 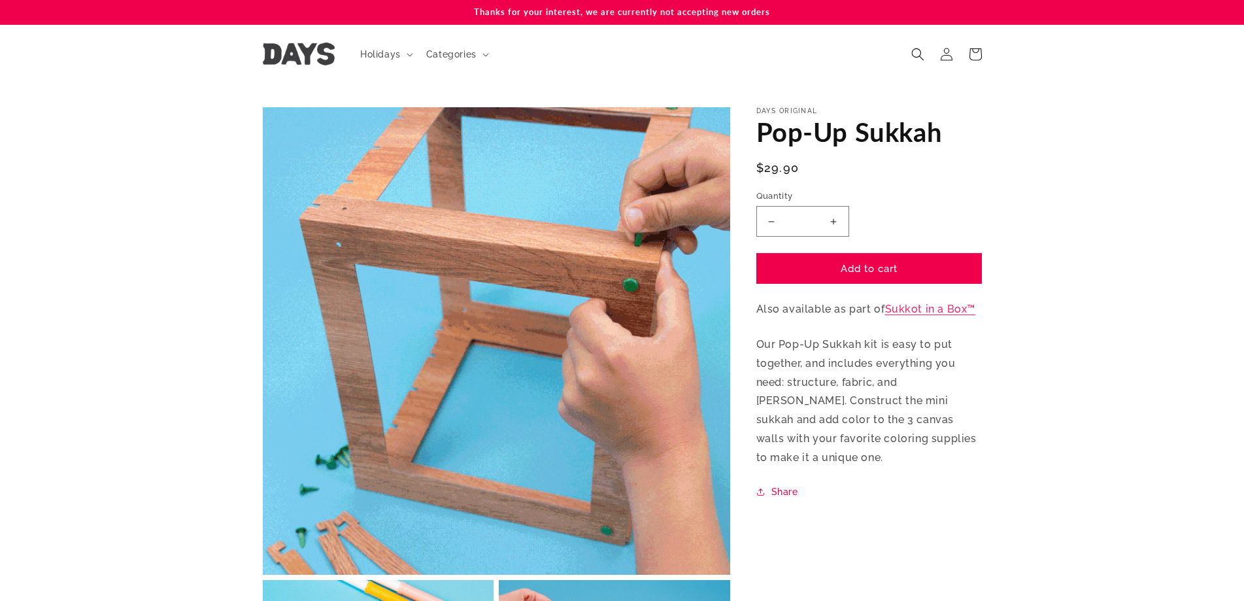 I want to click on span: $29.90, so click(x=778, y=167).